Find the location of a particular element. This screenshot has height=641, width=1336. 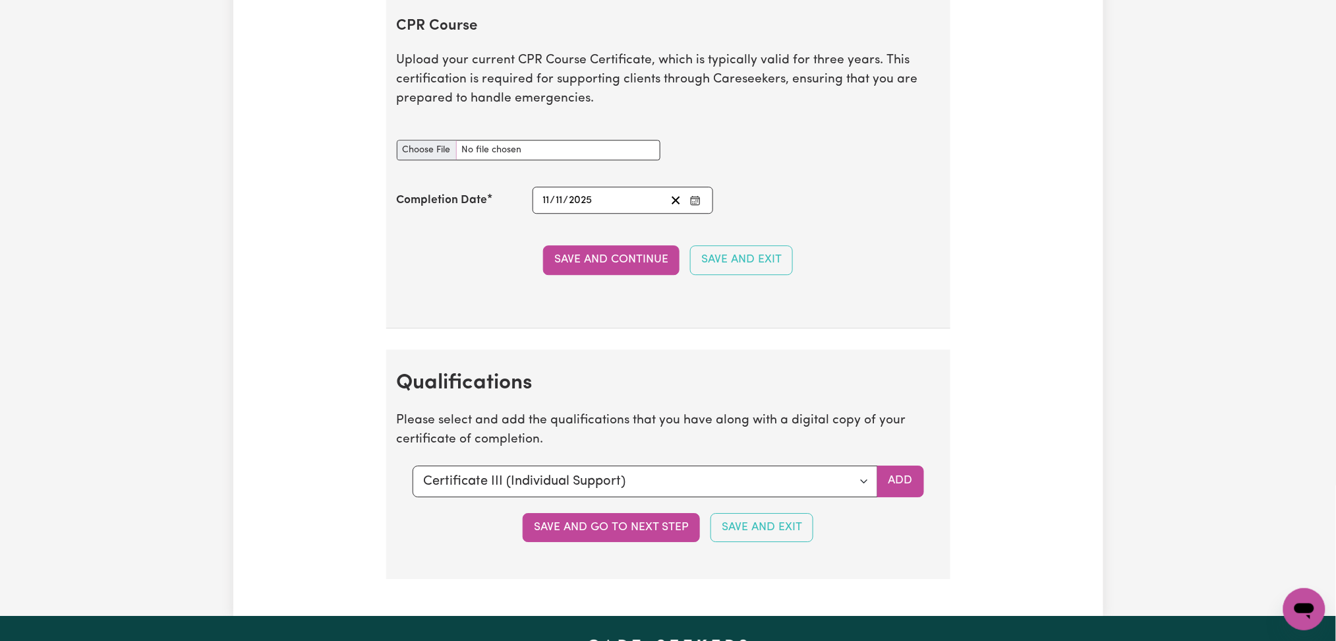

p: Please select and add the qualifications that you have along with a digital copy of your certific... is located at coordinates (668, 430).